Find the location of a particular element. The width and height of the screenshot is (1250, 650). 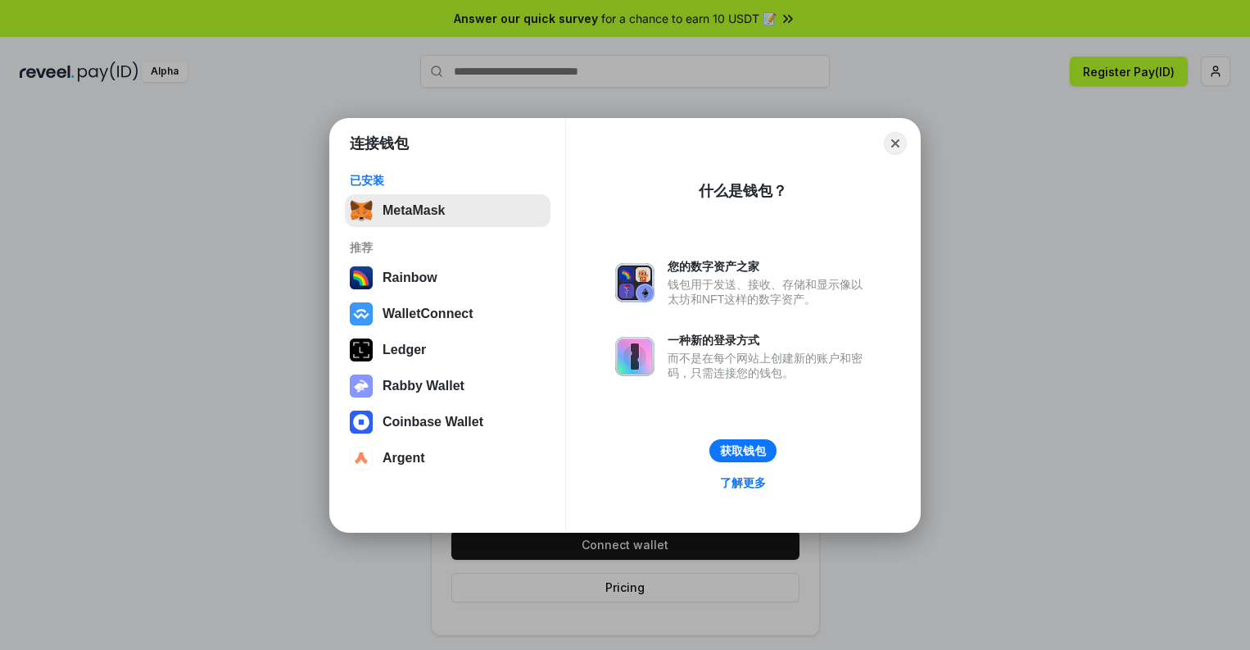

div: Rabby Wallet is located at coordinates (424, 386).